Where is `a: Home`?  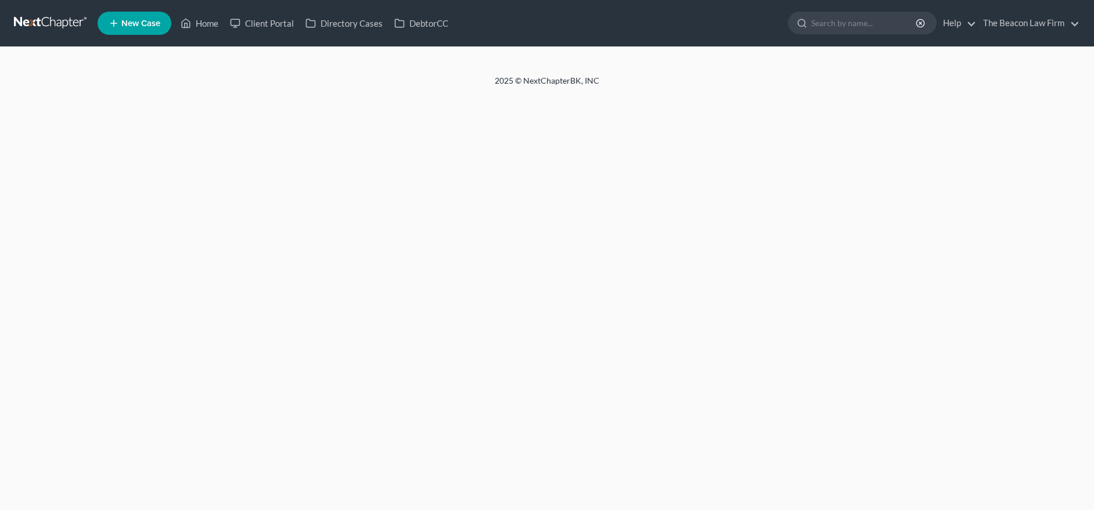
a: Home is located at coordinates (199, 23).